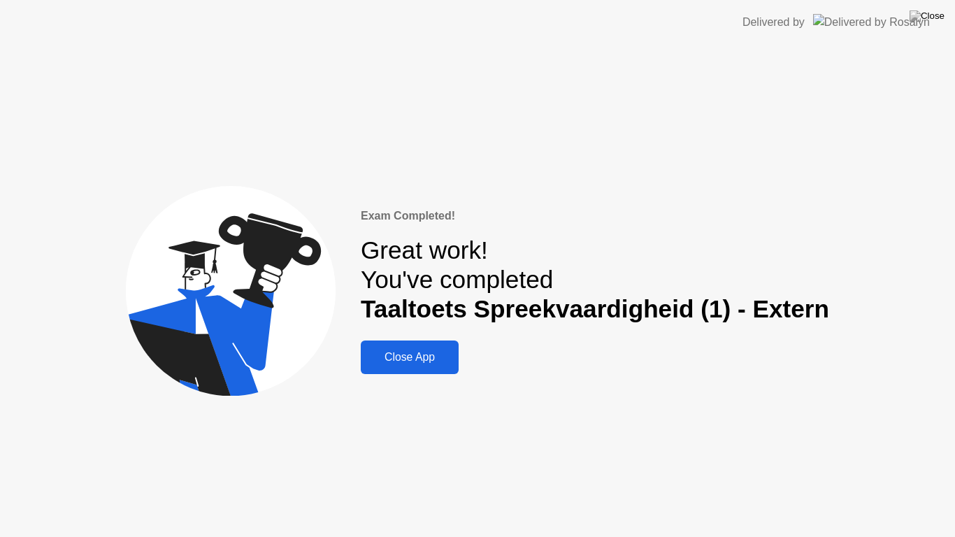 Image resolution: width=955 pixels, height=537 pixels. I want to click on button: Close App, so click(410, 357).